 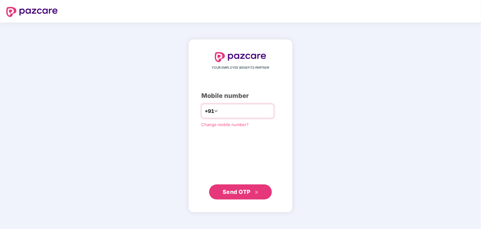 What do you see at coordinates (216, 111) in the screenshot?
I see `span: down` at bounding box center [216, 111].